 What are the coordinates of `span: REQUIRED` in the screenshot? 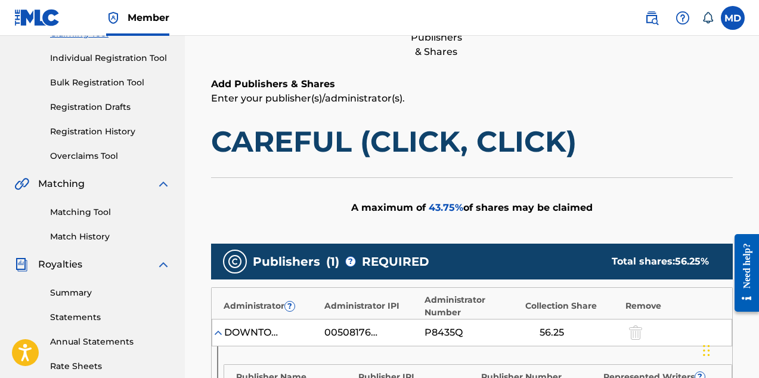 It's located at (395, 261).